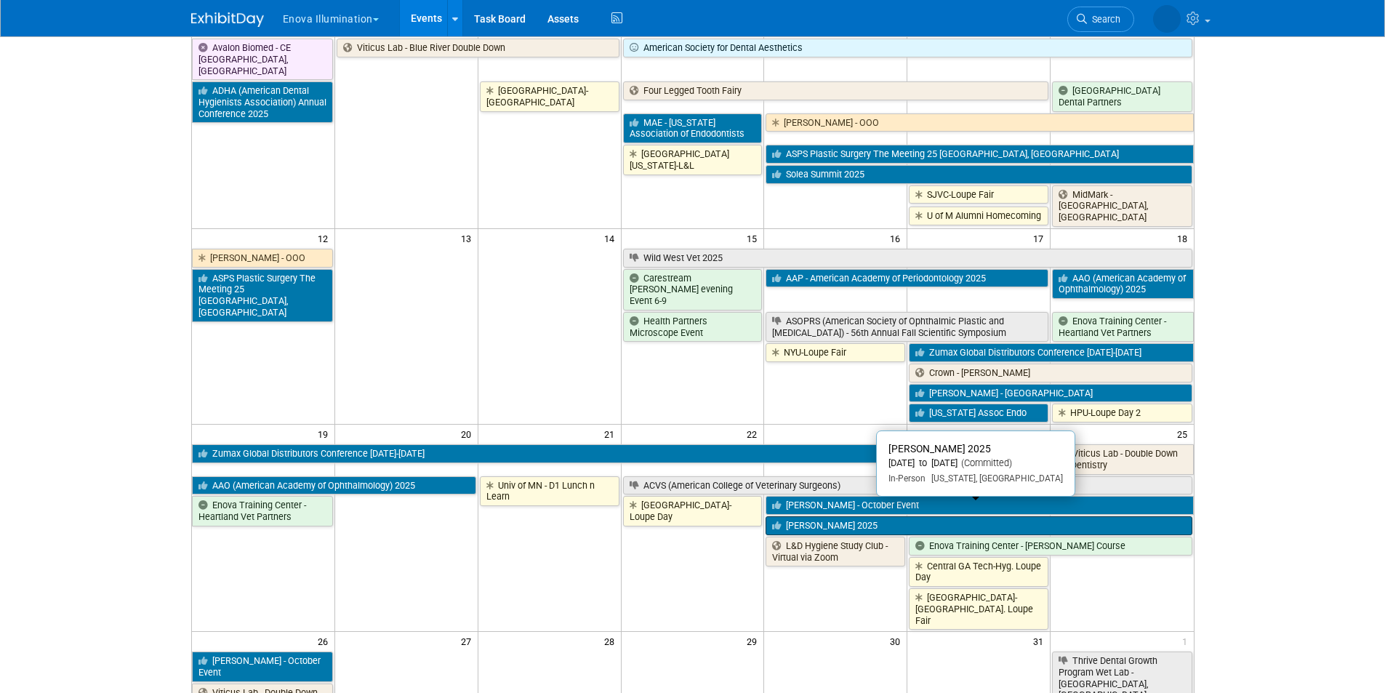 The height and width of the screenshot is (693, 1385). What do you see at coordinates (979, 572) in the screenshot?
I see `a: Central GA Tech-Hyg. Loupe Day` at bounding box center [979, 572].